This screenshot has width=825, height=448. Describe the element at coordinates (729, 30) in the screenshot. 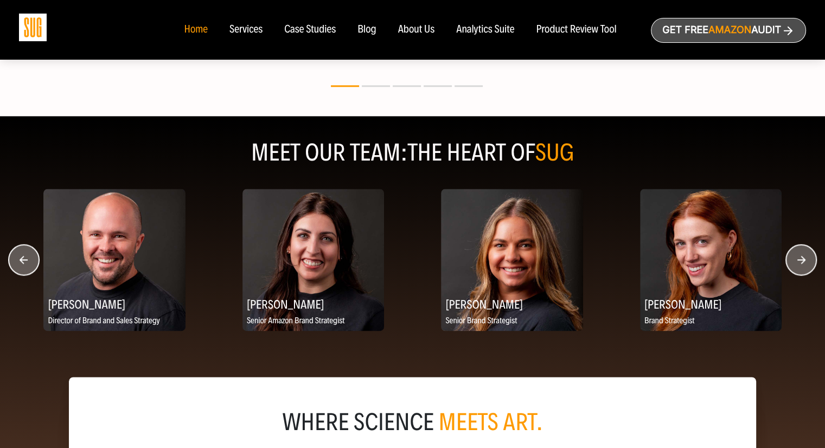

I see `a: Get freeAmazonAudit` at that location.